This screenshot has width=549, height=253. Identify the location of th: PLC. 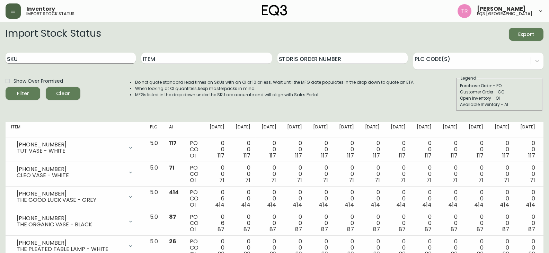
(154, 130).